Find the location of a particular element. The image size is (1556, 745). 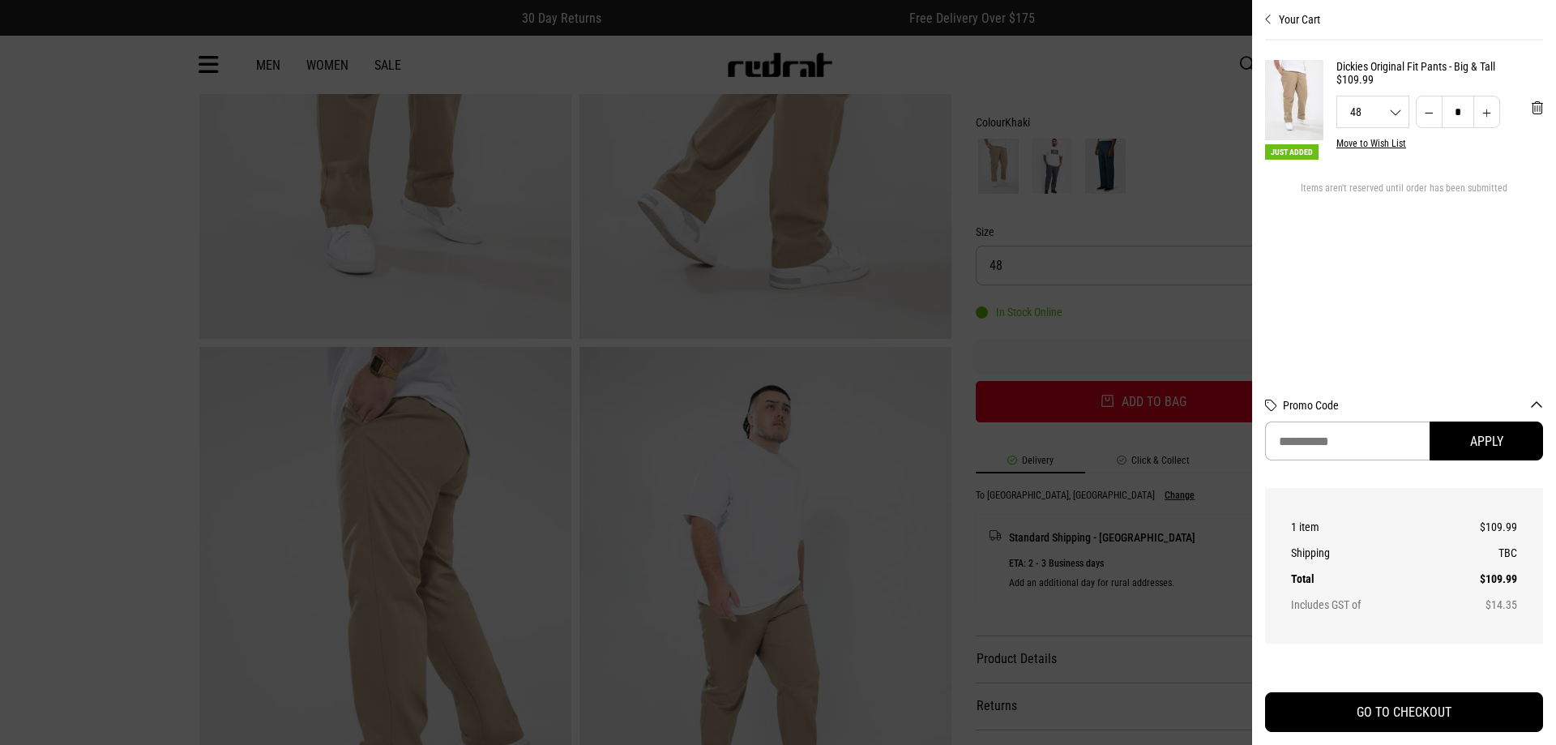

input: Promo Code is located at coordinates (1347, 441).